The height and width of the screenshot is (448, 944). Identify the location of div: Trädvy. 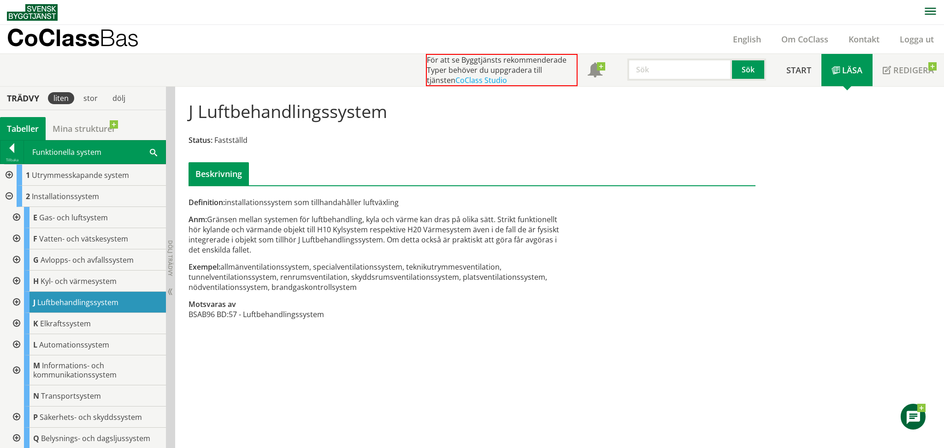
(23, 98).